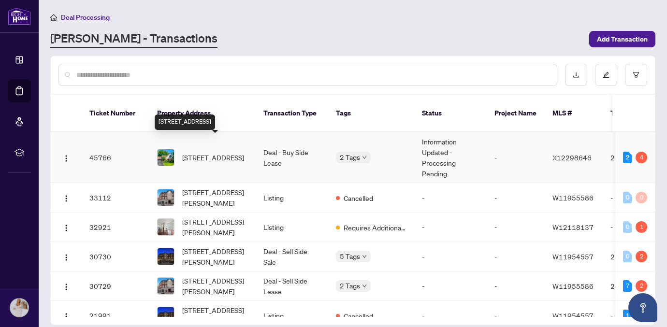 Image resolution: width=667 pixels, height=327 pixels. What do you see at coordinates (350, 256) in the screenshot?
I see `span: 5 Tags` at bounding box center [350, 256].